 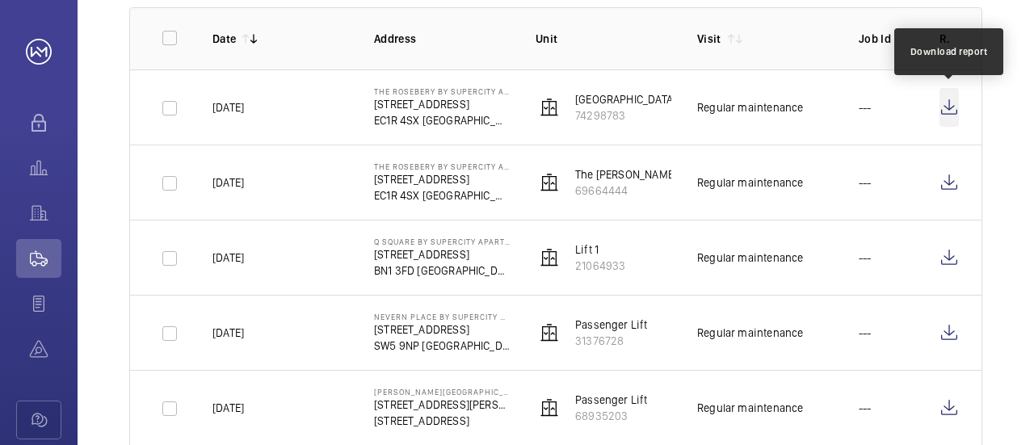 I want to click on p: 68935203, so click(x=611, y=416).